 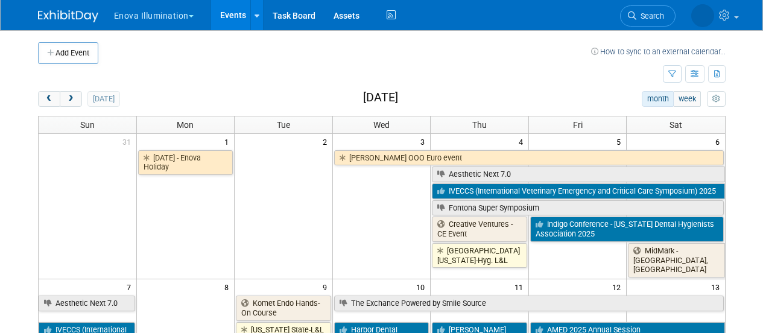 I want to click on img: ExhibitDay, so click(x=68, y=16).